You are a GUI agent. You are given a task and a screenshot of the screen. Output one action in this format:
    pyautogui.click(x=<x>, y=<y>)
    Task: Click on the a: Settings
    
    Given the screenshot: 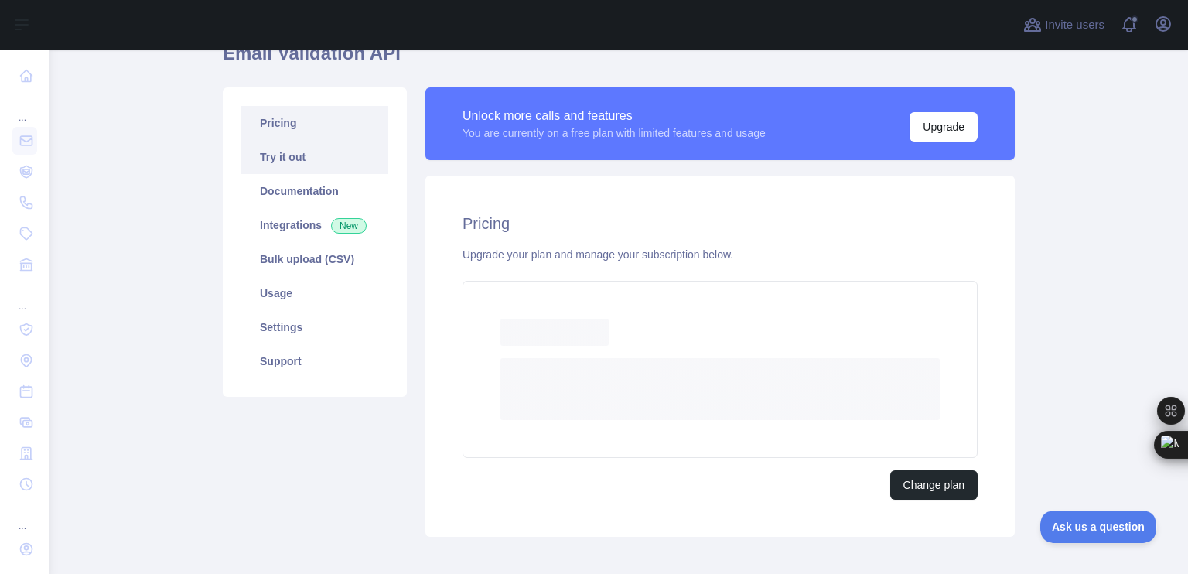 What is the action you would take?
    pyautogui.click(x=315, y=327)
    